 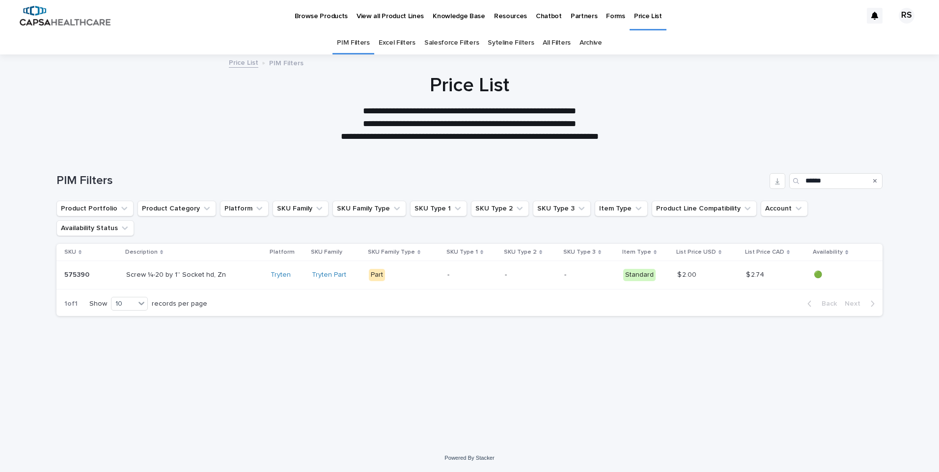 What do you see at coordinates (98, 304) in the screenshot?
I see `p: Show` at bounding box center [98, 304].